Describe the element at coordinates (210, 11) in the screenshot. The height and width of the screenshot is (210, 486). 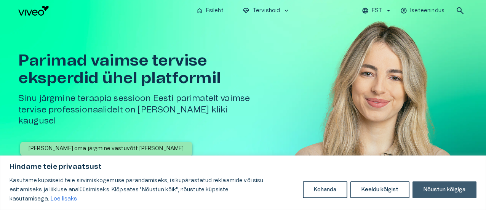
I see `button: homeEsileht` at that location.